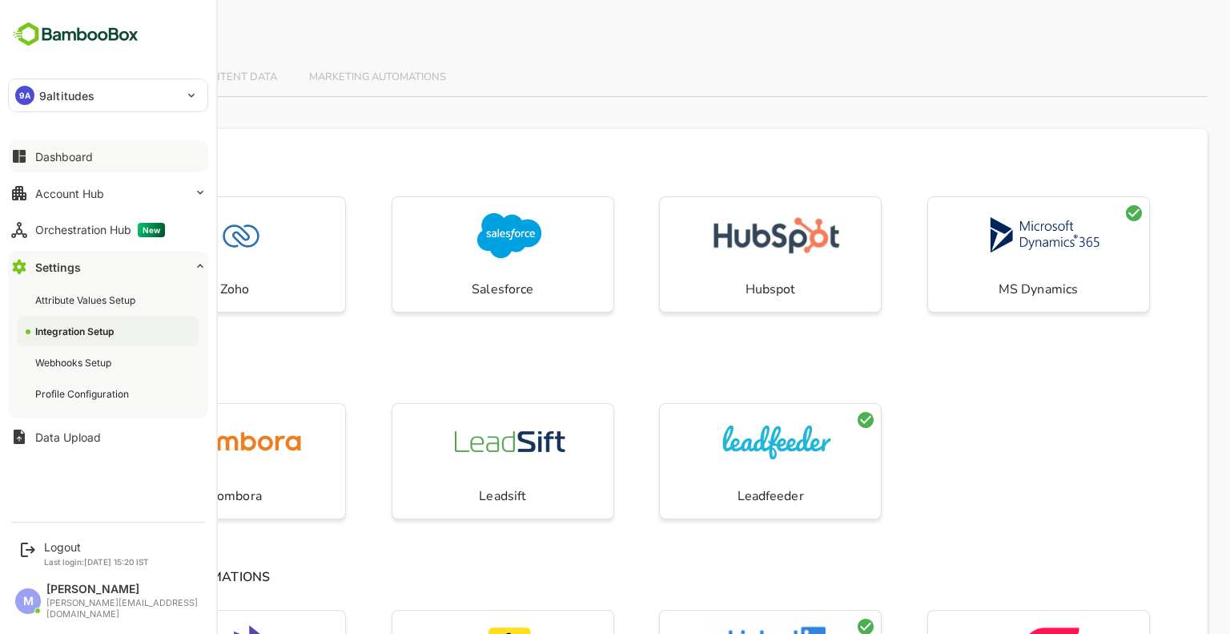  Describe the element at coordinates (51, 78) in the screenshot. I see `span: ALL` at that location.